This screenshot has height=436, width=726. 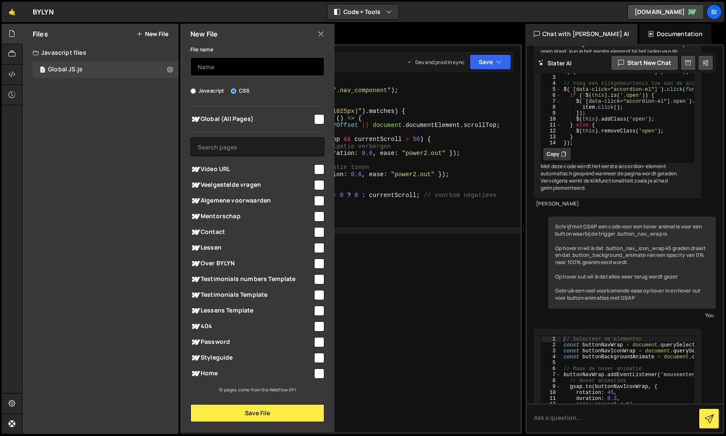 What do you see at coordinates (251, 119) in the screenshot?
I see `span: Global (All Pages)` at bounding box center [251, 119].